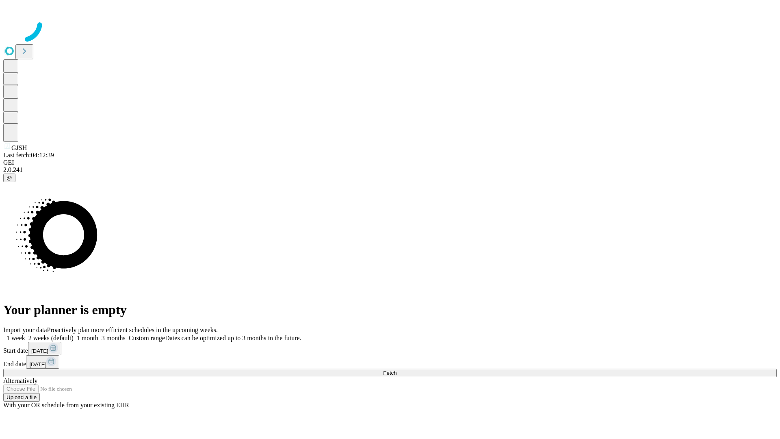 This screenshot has width=780, height=439. Describe the element at coordinates (132, 330) in the screenshot. I see `span: Proactively plan more efficient schedules in the upcoming weeks.` at that location.